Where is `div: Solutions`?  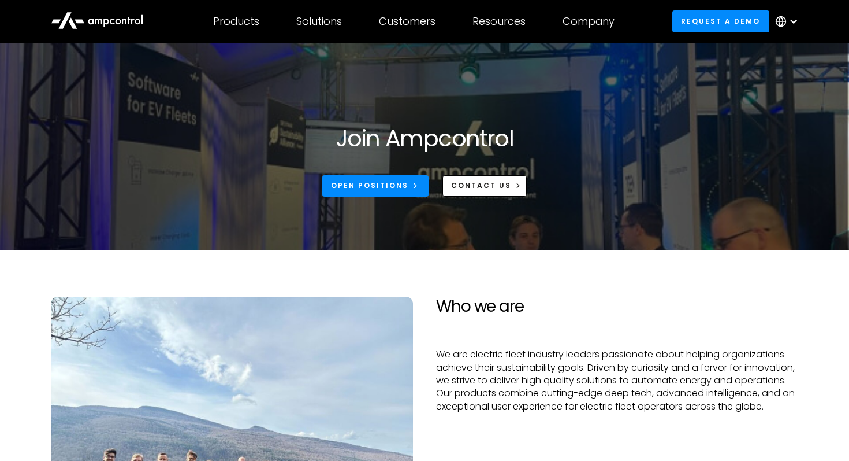 div: Solutions is located at coordinates (319, 21).